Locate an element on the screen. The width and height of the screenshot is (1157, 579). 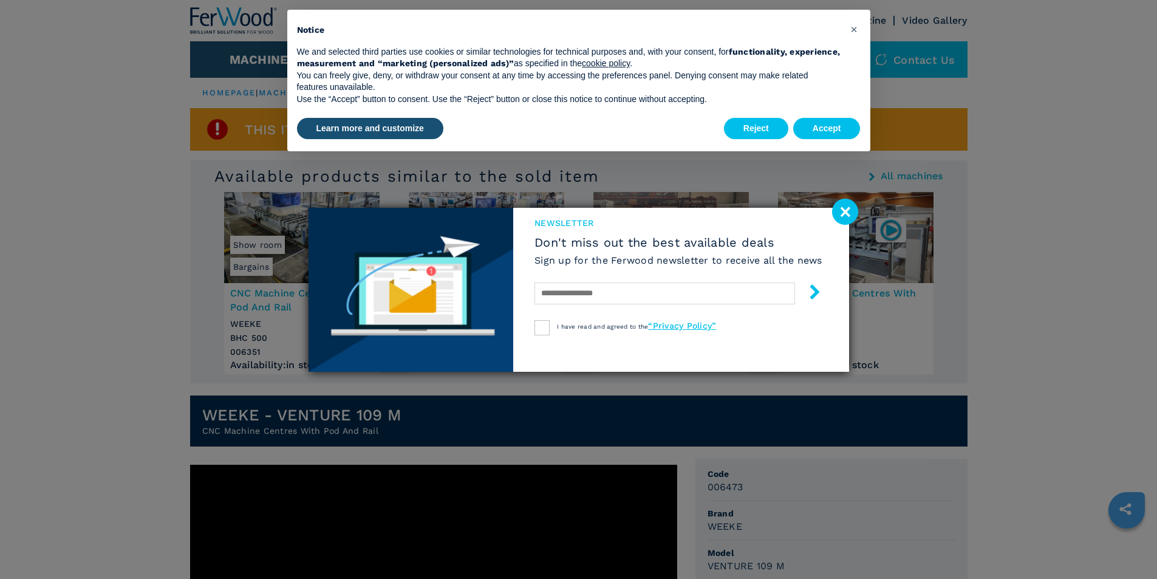
button: Learn more and customize is located at coordinates (370, 129).